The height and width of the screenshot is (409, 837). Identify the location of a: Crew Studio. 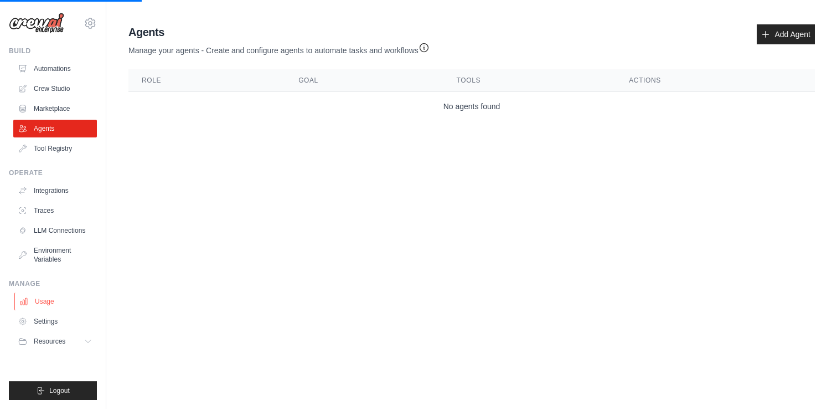
(55, 89).